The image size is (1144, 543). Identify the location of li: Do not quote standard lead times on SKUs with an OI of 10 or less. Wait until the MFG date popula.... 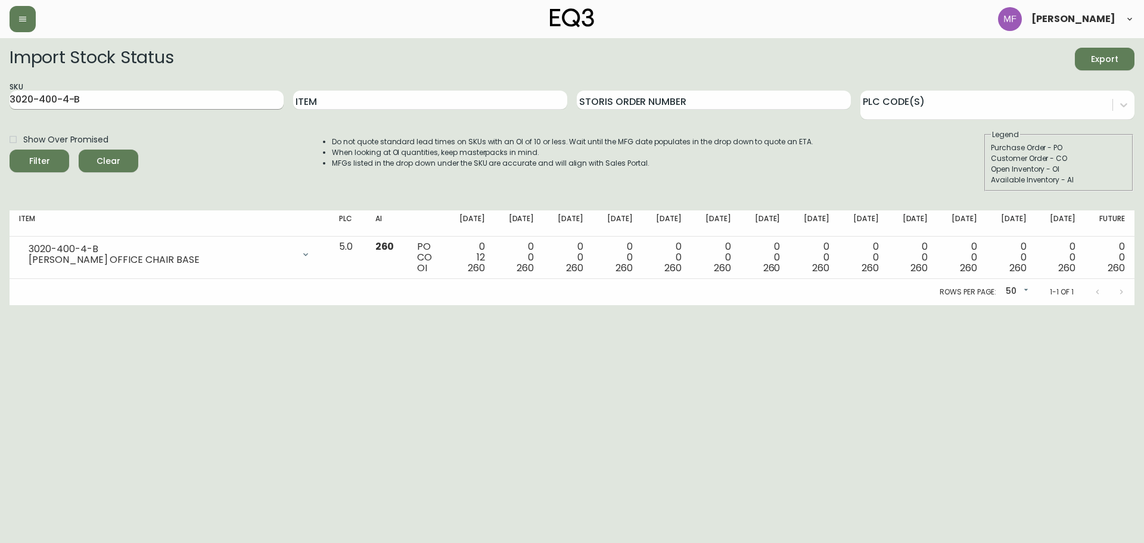
(573, 142).